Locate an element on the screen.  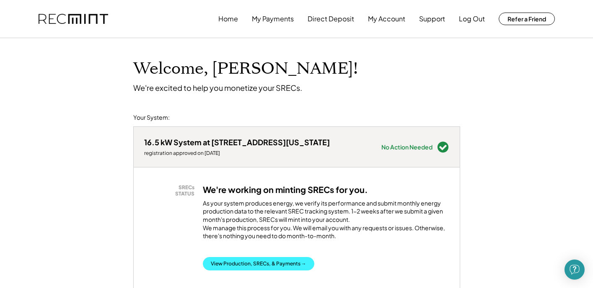
button: Log Out is located at coordinates (472, 19).